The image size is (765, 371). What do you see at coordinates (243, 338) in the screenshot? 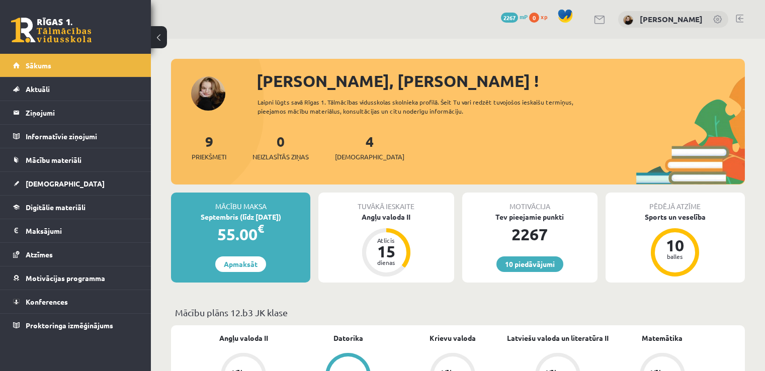
I see `a: Angļu valoda II` at bounding box center [243, 338].